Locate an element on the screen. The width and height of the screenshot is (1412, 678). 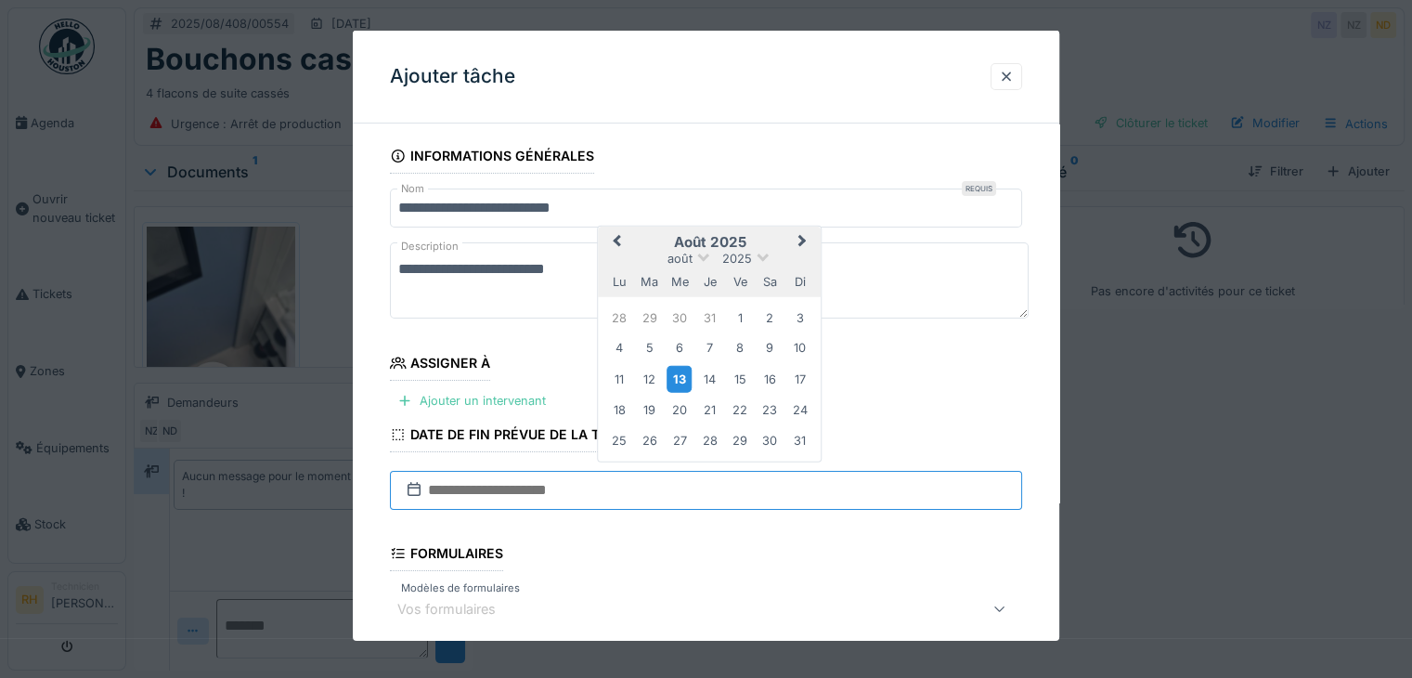
div: Vos formulaires is located at coordinates (460, 608).